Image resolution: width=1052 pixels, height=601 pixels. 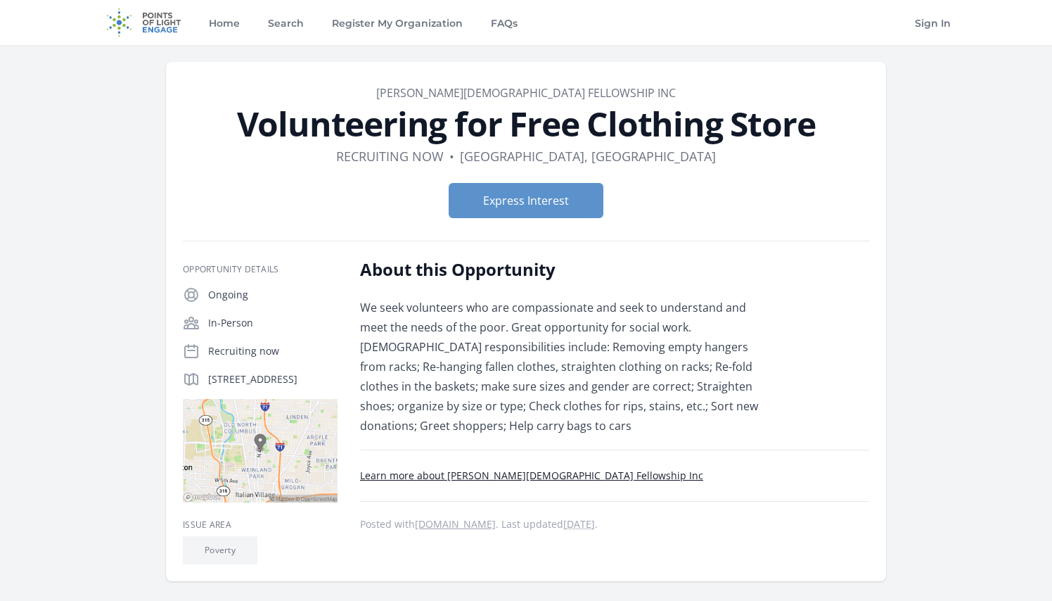 I want to click on h3: Issue area, so click(x=260, y=525).